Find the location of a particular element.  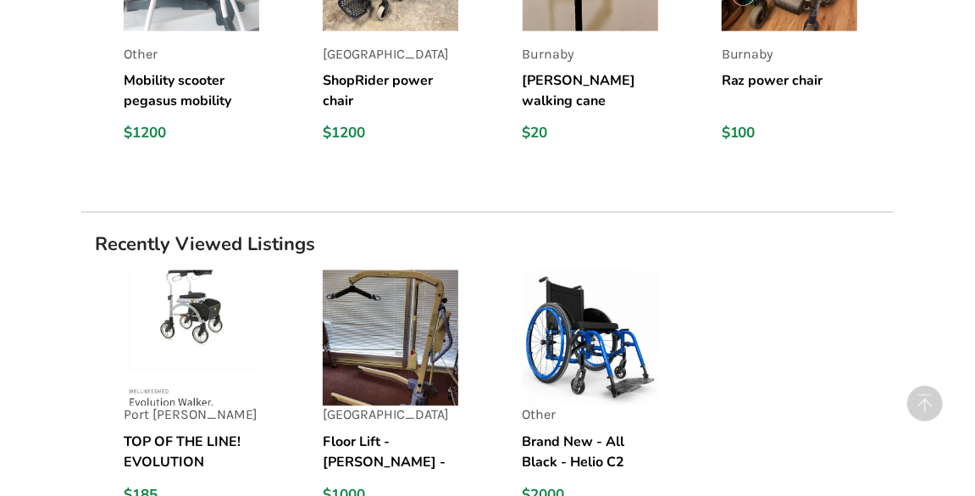

h5: Brand New - All Black - Helio C2 Carbon Folding Wheelchair & Matrix Libra Cushion & Matrix Postur... is located at coordinates (591, 453).